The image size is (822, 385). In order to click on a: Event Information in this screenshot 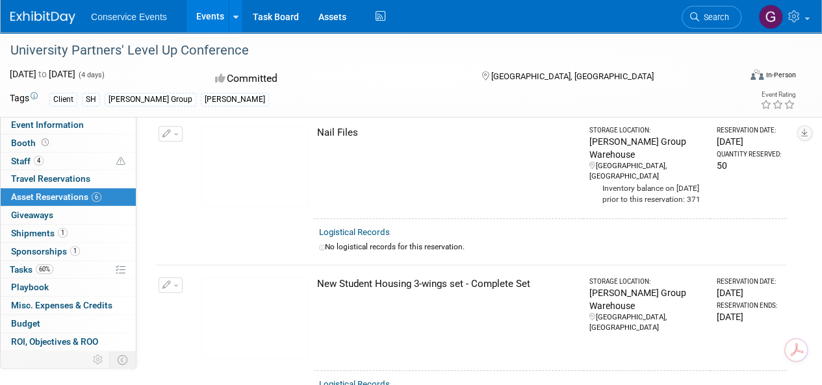, I will do `click(68, 125)`.